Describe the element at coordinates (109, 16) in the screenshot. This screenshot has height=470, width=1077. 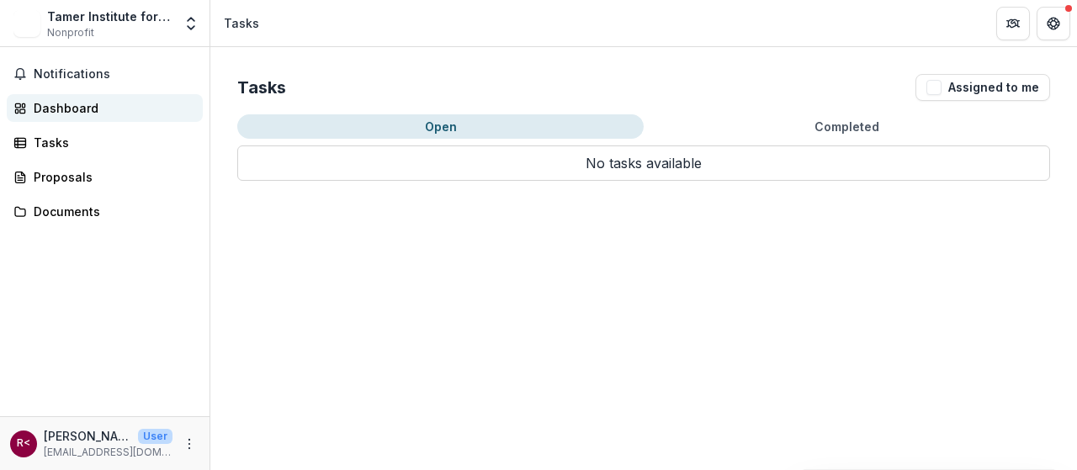
I see `div: Tamer Institute for Community Education` at that location.